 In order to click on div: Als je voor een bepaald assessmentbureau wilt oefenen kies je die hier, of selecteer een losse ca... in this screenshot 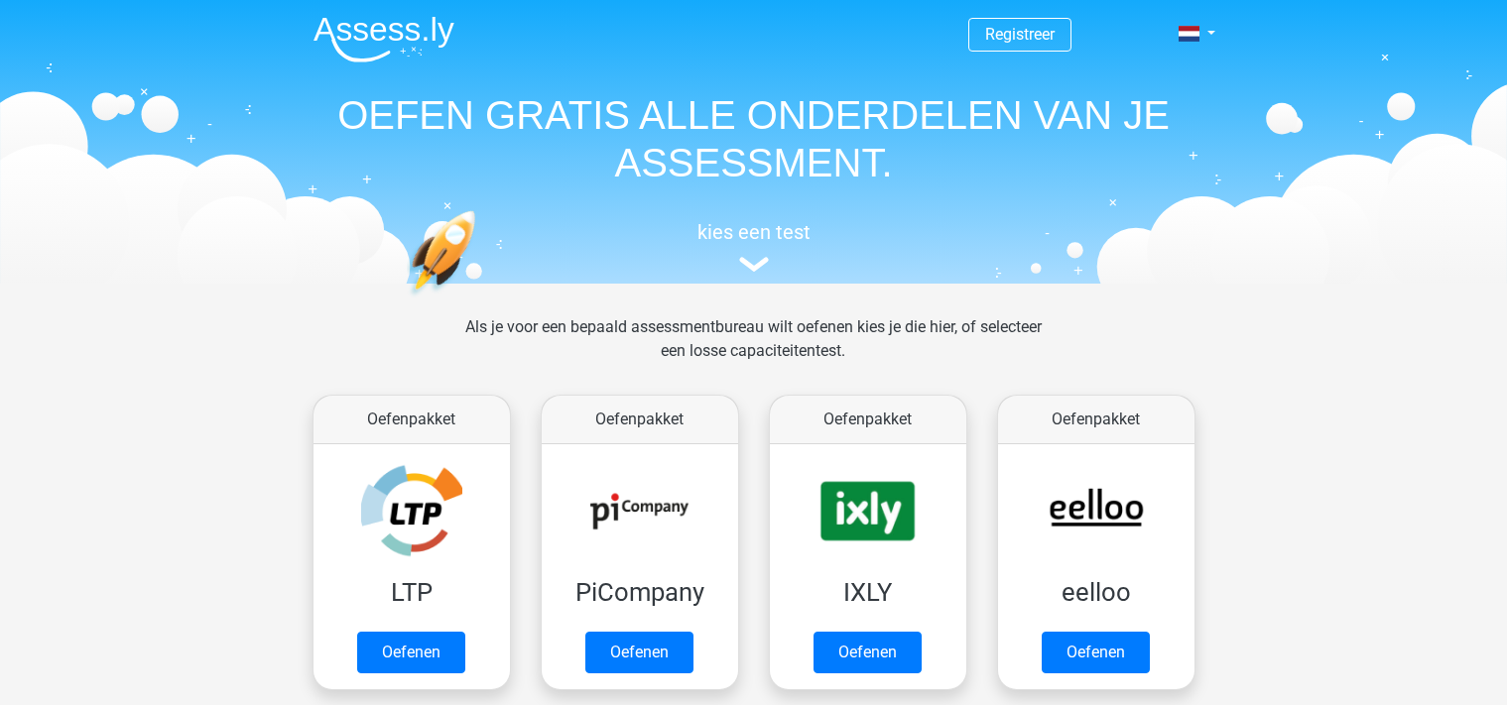, I will do `click(753, 351)`.